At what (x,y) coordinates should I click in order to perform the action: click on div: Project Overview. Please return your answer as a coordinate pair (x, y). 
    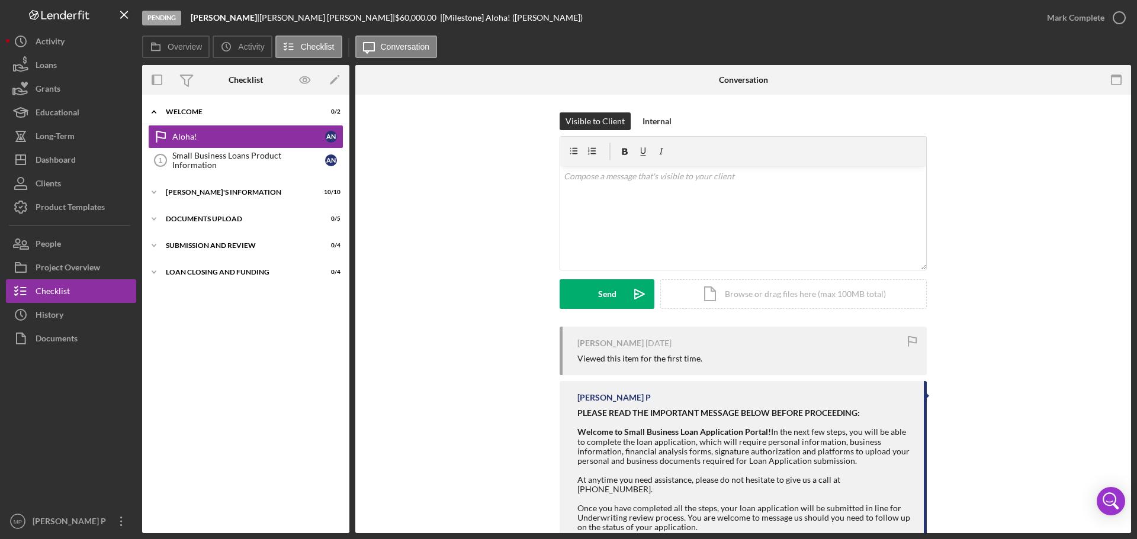
    Looking at the image, I should click on (68, 269).